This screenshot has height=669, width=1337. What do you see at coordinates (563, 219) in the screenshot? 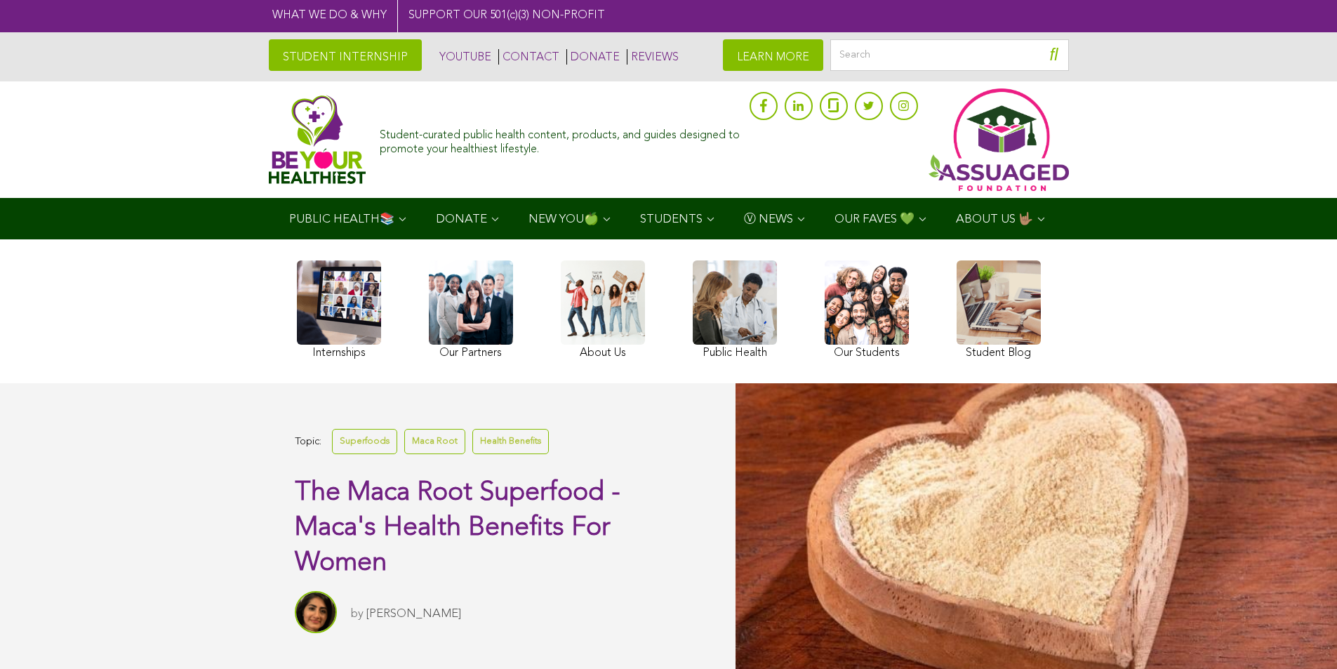
I see `span: NEW YOU🍏` at bounding box center [563, 219].